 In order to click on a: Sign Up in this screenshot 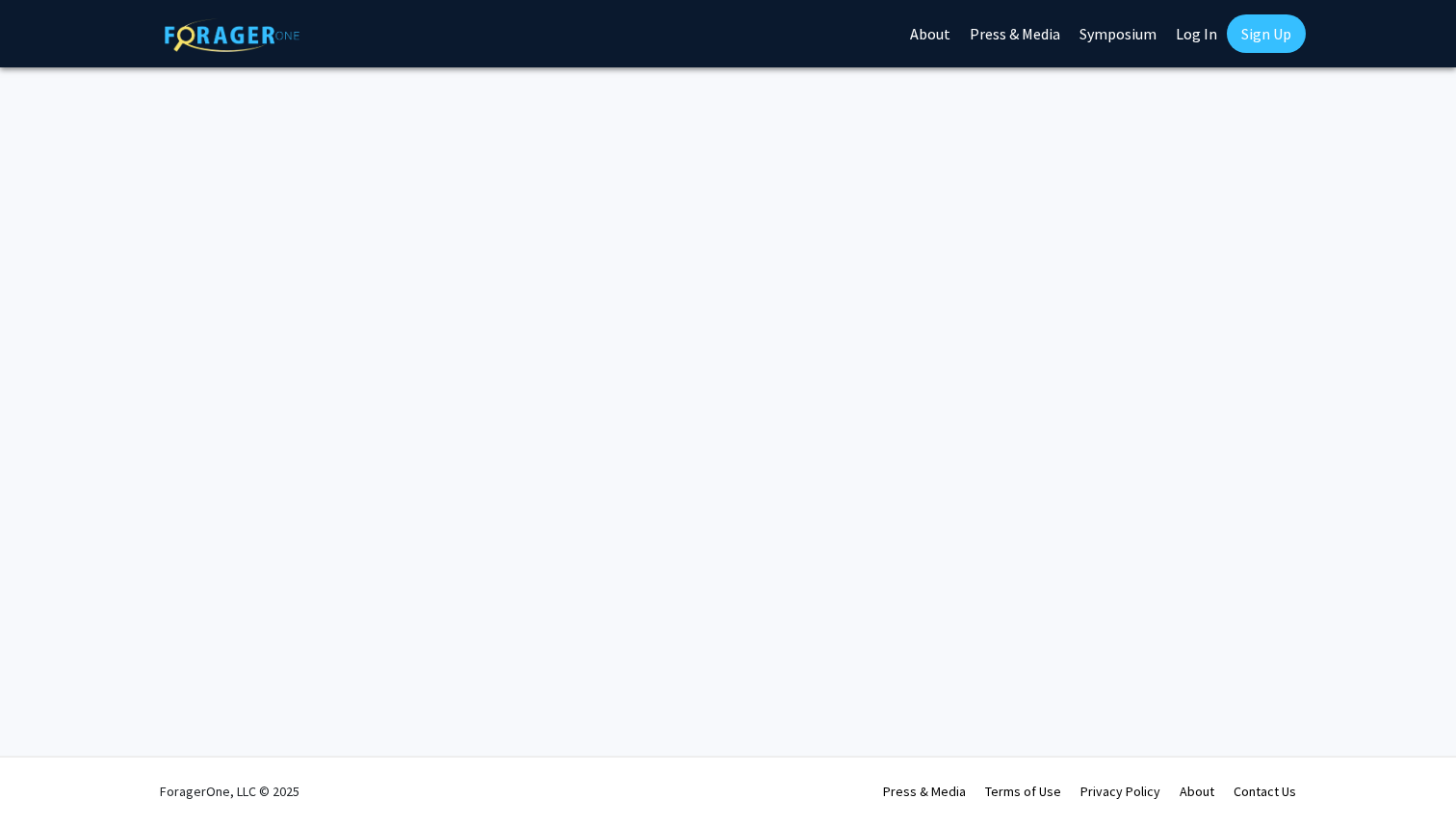, I will do `click(1267, 34)`.